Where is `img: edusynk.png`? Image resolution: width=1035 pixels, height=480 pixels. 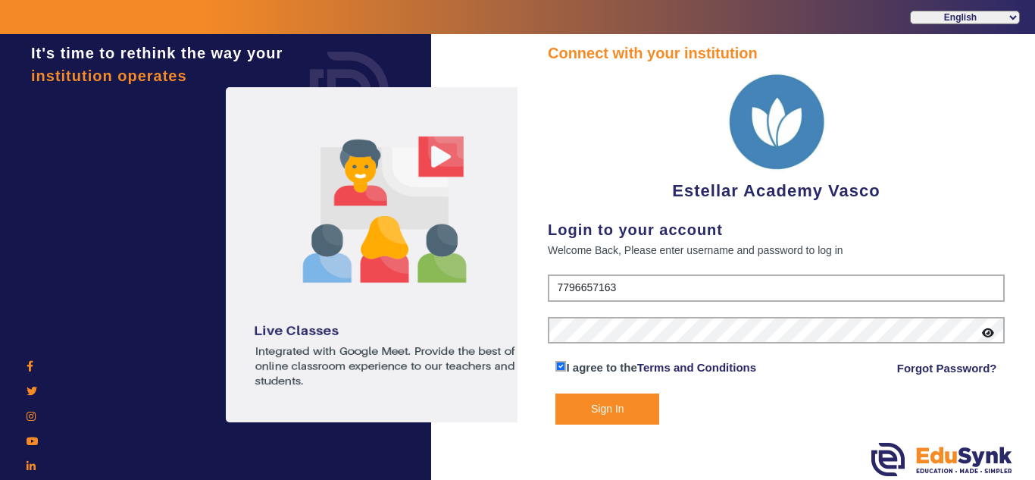
img: edusynk.png is located at coordinates (942, 459).